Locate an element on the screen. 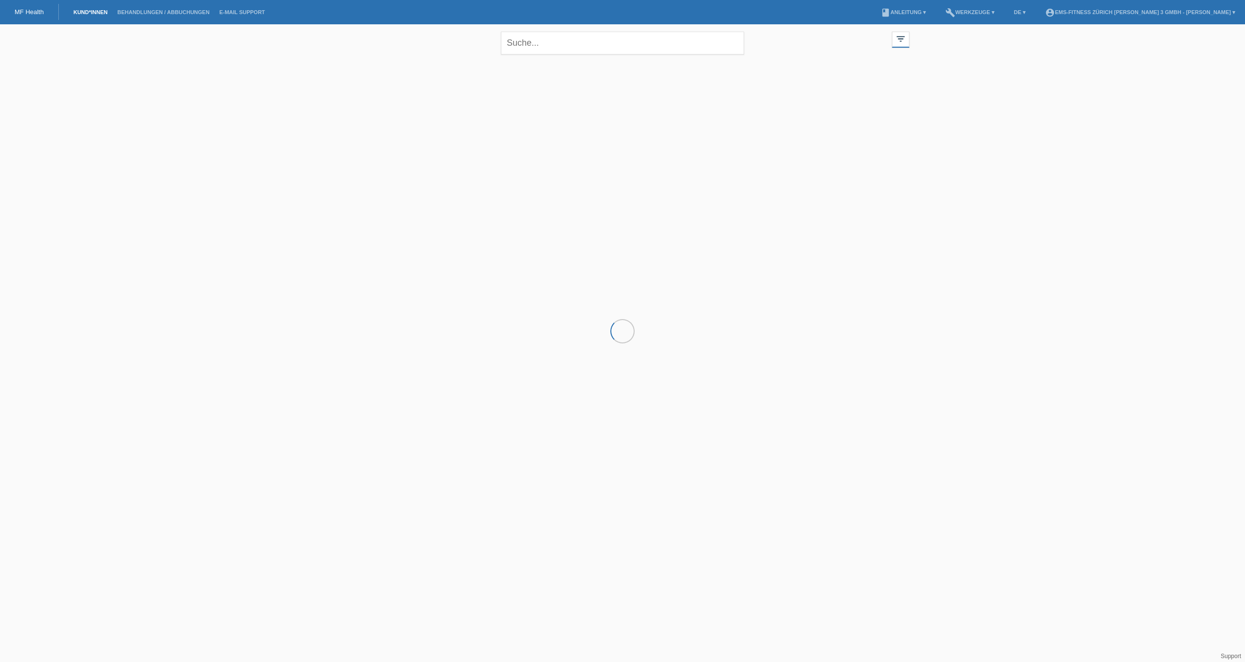 The image size is (1245, 662). i: account_circle is located at coordinates (1050, 13).